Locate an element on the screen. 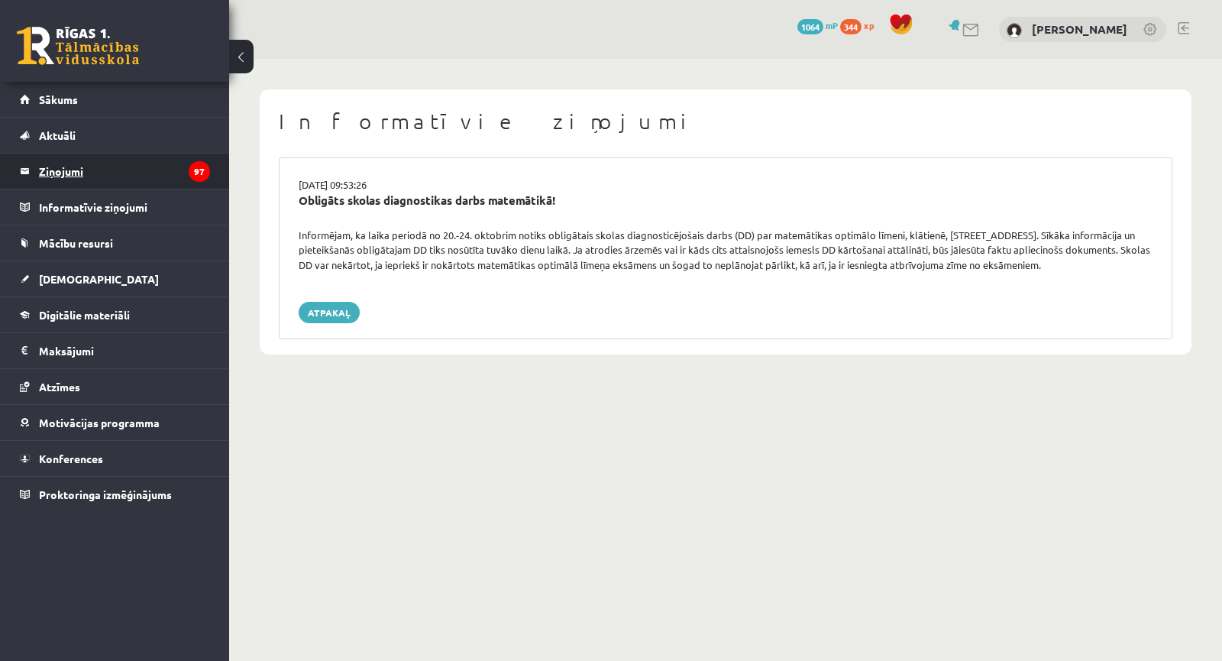 The image size is (1222, 661). span: Proktoringa izmēģinājums is located at coordinates (105, 494).